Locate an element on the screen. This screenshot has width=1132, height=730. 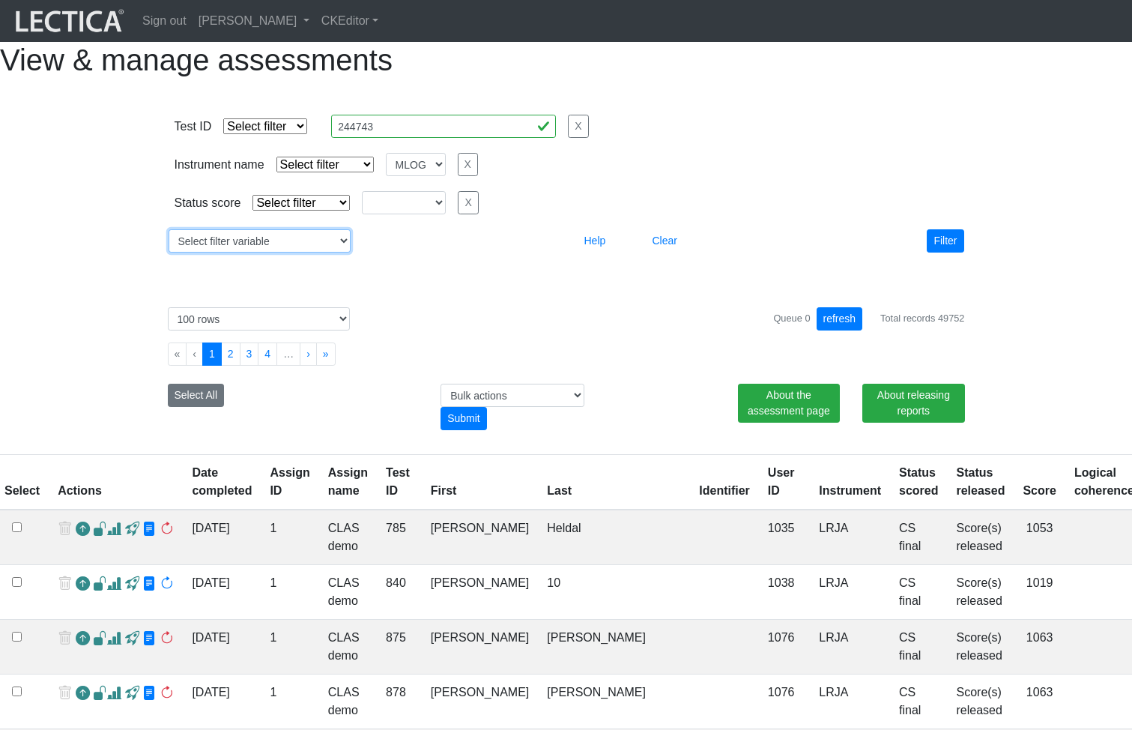
th: Actions is located at coordinates (115, 483).